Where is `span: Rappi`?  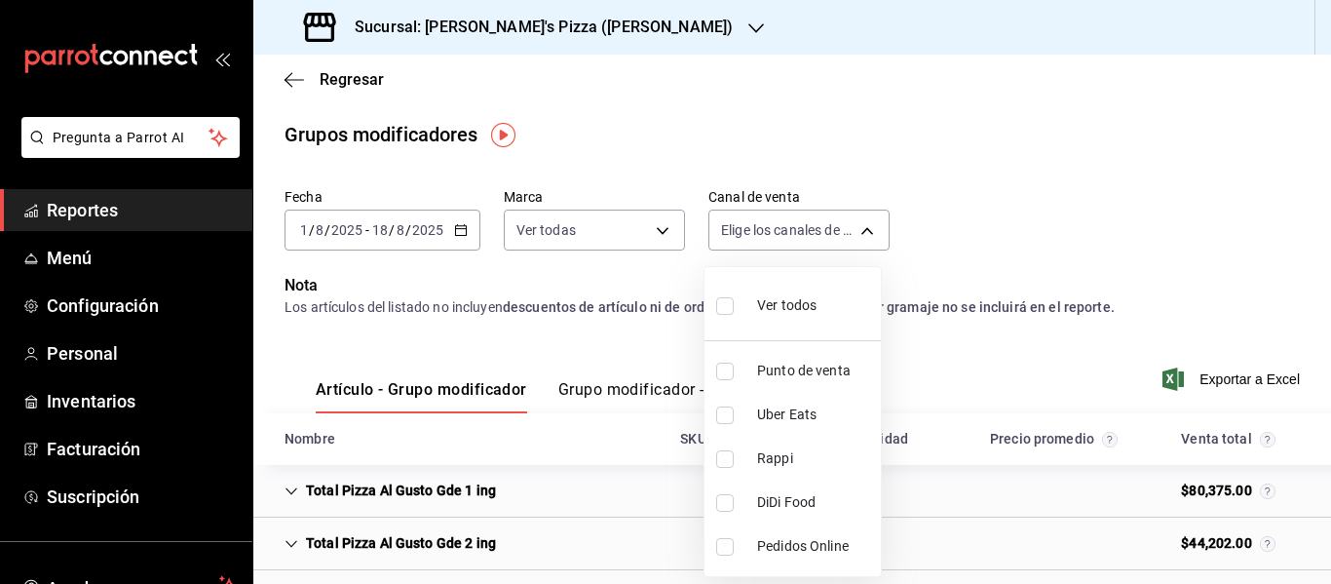 span: Rappi is located at coordinates (815, 458).